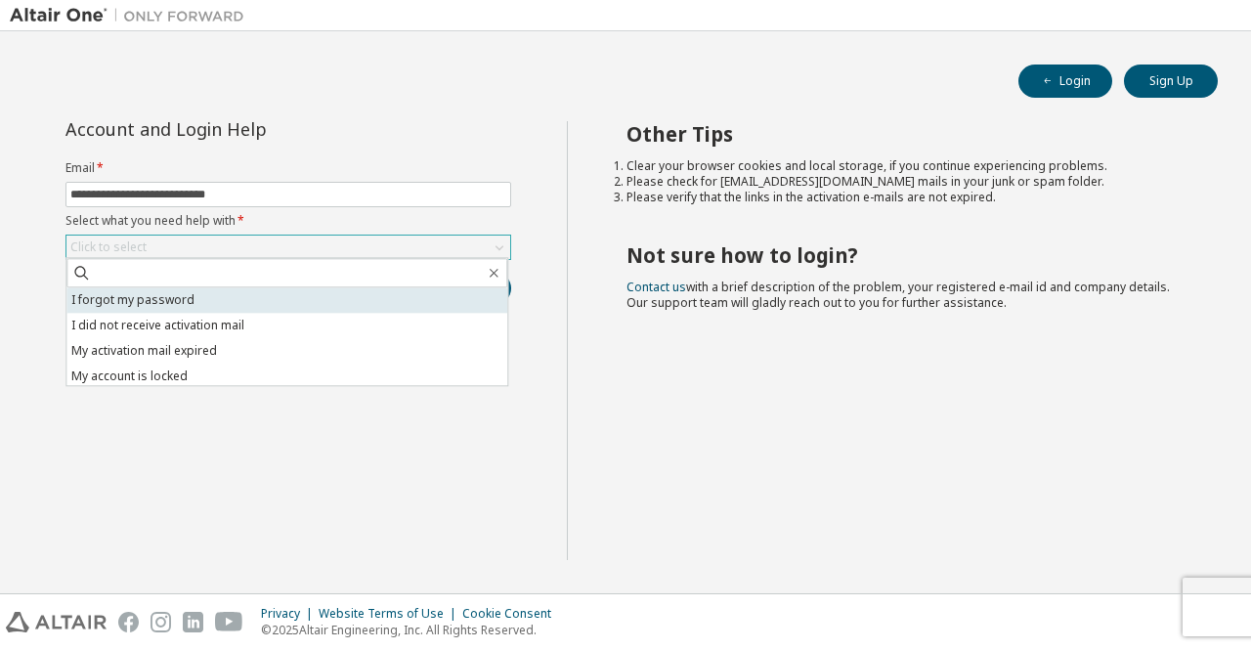  What do you see at coordinates (390, 614) in the screenshot?
I see `div: Website Terms of Use` at bounding box center [390, 614].